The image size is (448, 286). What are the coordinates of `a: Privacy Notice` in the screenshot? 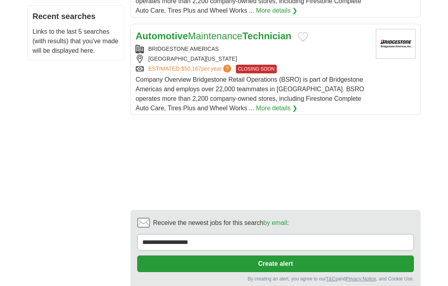 It's located at (361, 279).